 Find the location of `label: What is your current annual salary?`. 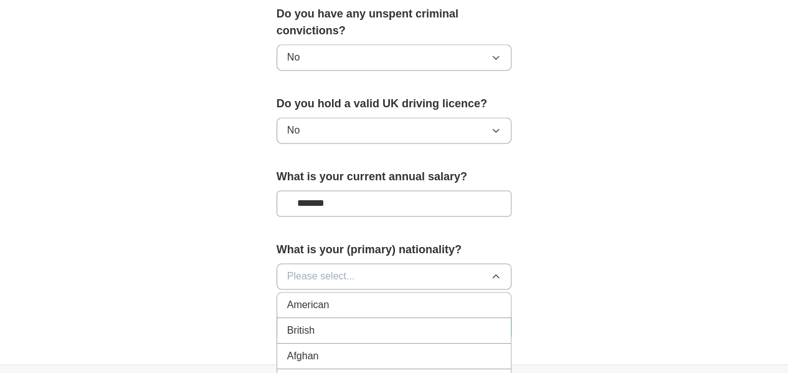

label: What is your current annual salary? is located at coordinates (394, 176).